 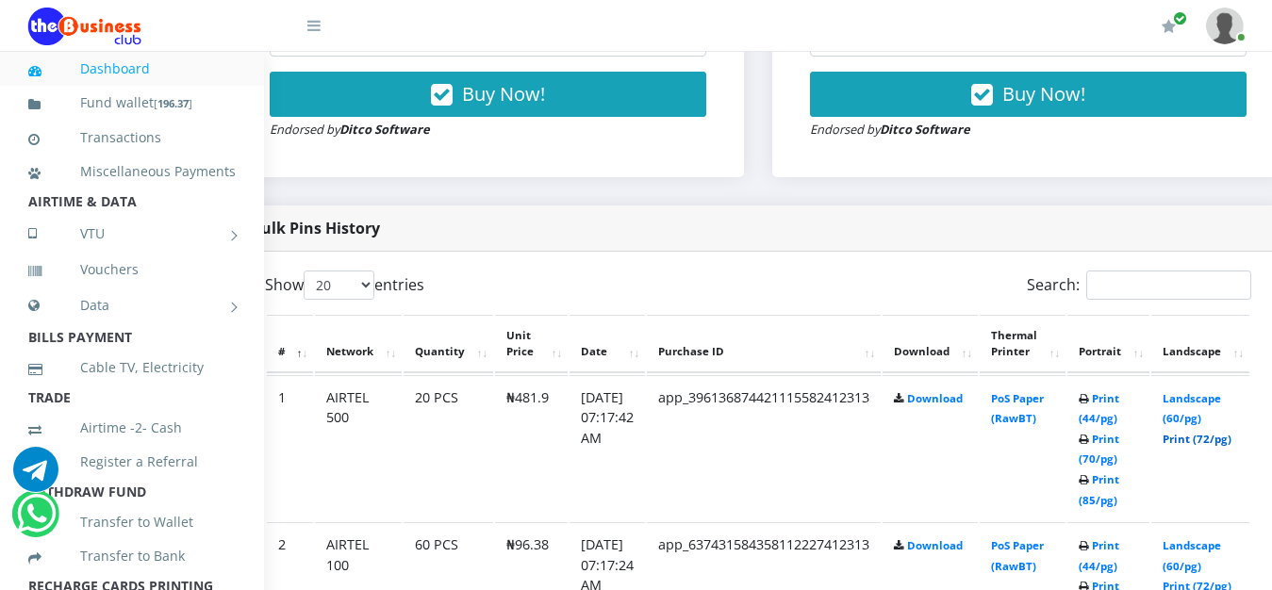 I want to click on a: Cable TV, Electricity, so click(x=132, y=368).